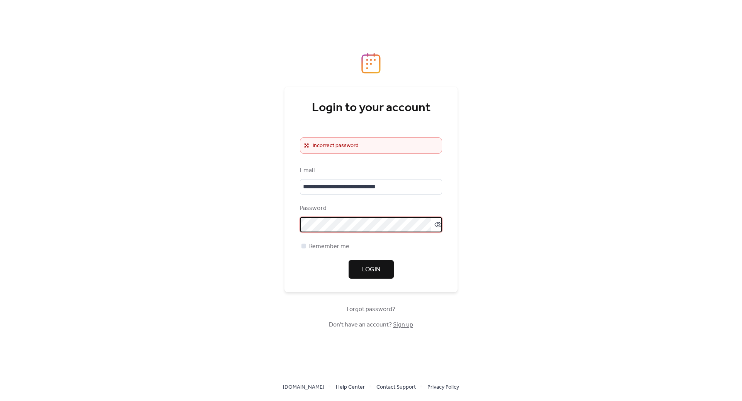 The width and height of the screenshot is (742, 401). I want to click on div: Email, so click(370, 171).